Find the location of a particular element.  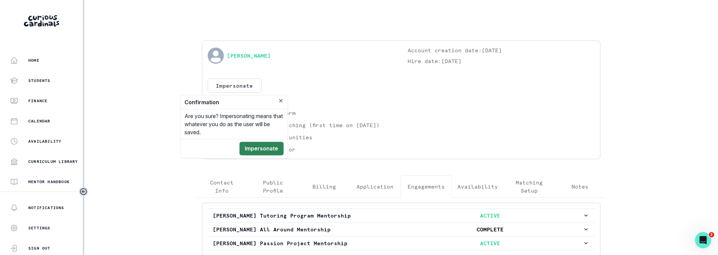

div: Are you sure? Impersonating means that whatever you do as the user will be saved. is located at coordinates (234, 124).